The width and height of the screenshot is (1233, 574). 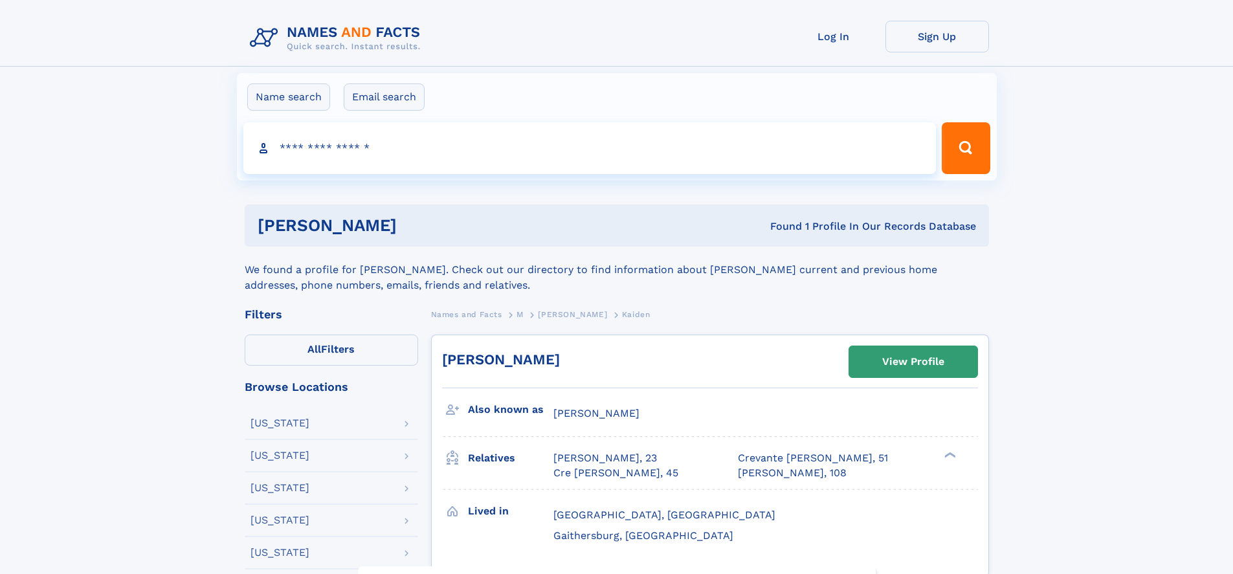 I want to click on span: All, so click(x=314, y=349).